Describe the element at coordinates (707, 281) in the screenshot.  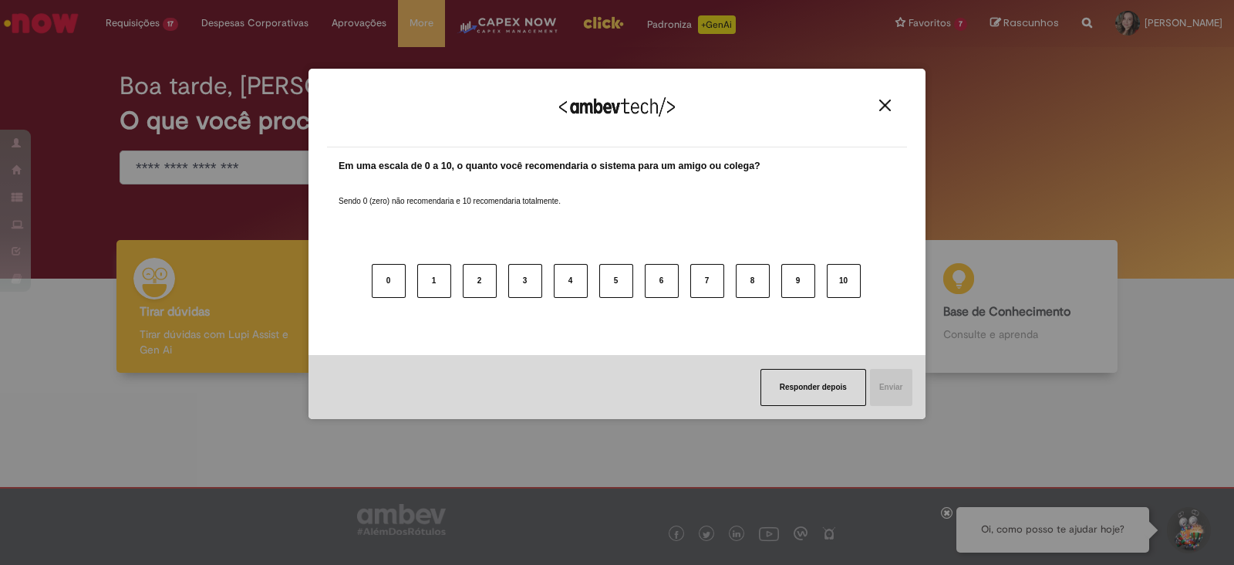
I see `button: 7` at that location.